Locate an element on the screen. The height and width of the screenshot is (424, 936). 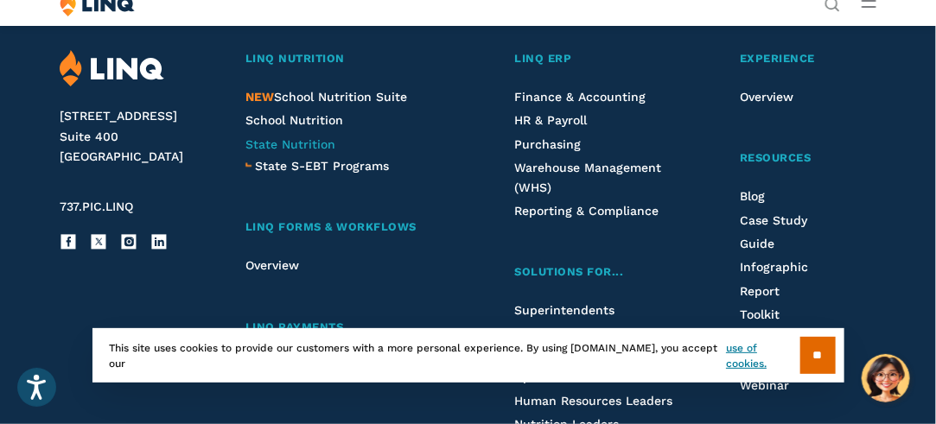
a: LinkedIn is located at coordinates (159, 242).